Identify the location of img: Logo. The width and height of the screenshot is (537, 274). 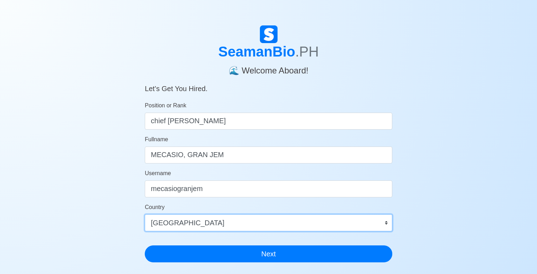
(269, 34).